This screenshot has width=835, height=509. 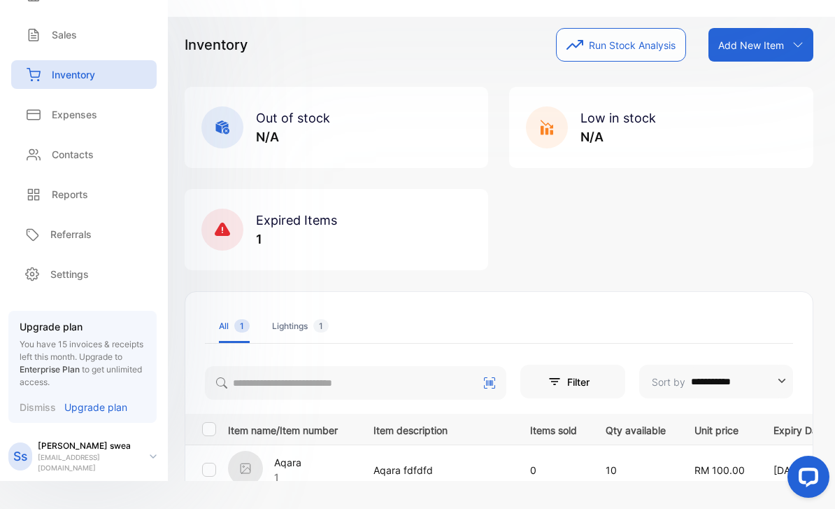 I want to click on p: Dismiss, so click(x=38, y=407).